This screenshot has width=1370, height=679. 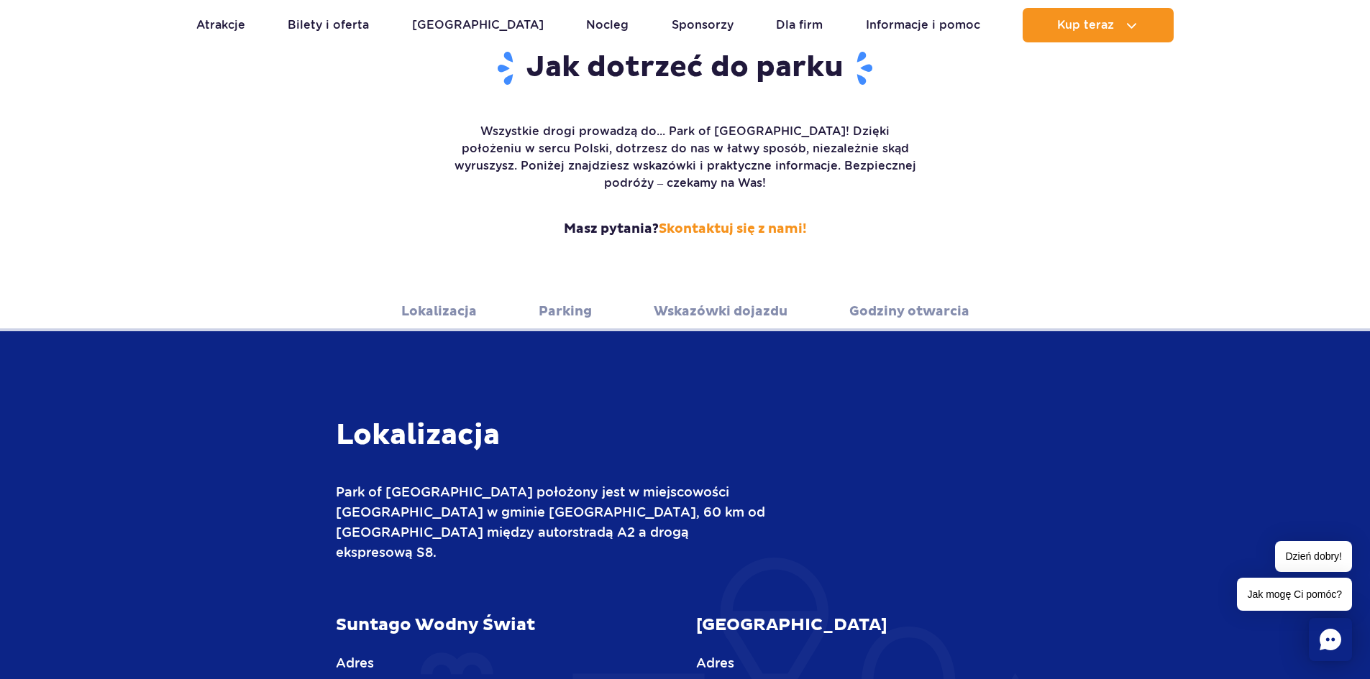 What do you see at coordinates (923, 25) in the screenshot?
I see `a: Informacje i pomoc` at bounding box center [923, 25].